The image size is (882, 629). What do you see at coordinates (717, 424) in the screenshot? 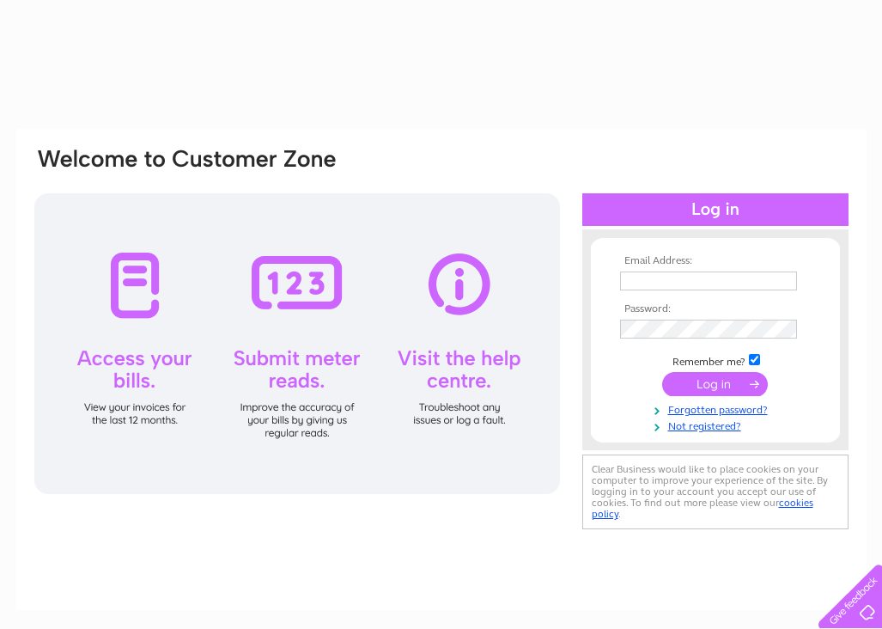
I see `a: Not registered?` at bounding box center [717, 424].